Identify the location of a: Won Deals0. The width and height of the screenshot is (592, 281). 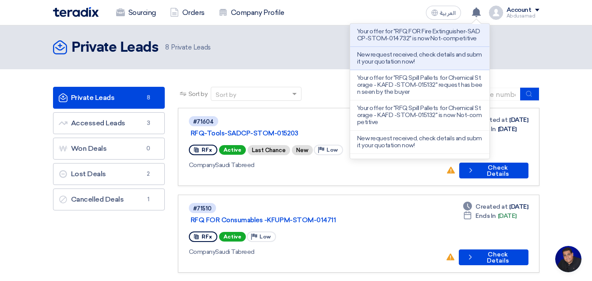
(109, 149).